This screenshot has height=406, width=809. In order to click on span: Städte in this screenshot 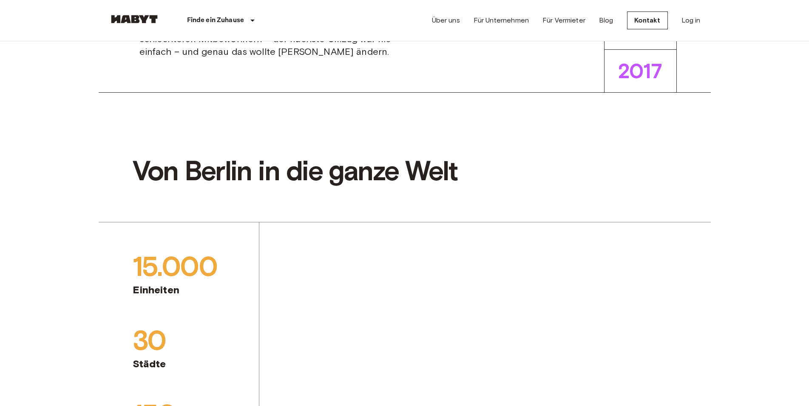, I will do `click(179, 364)`.